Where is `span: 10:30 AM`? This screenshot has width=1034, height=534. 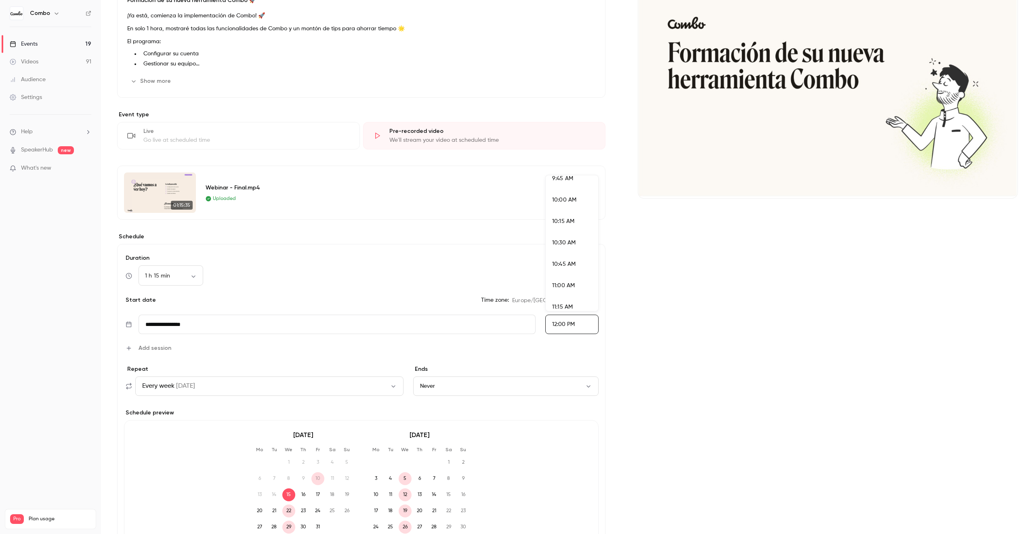 span: 10:30 AM is located at coordinates (564, 243).